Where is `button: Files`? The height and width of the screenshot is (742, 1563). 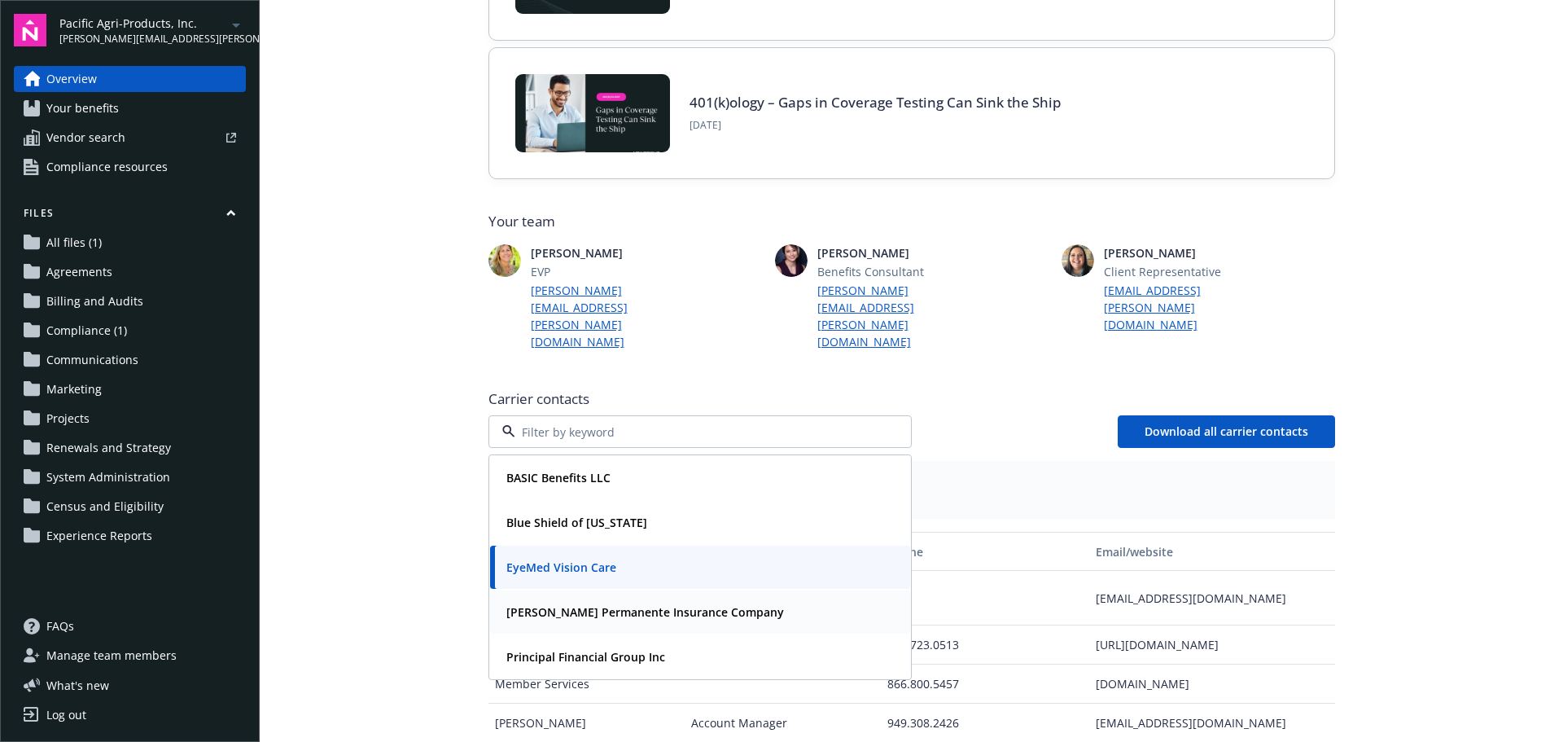
button: Files is located at coordinates (129, 216).